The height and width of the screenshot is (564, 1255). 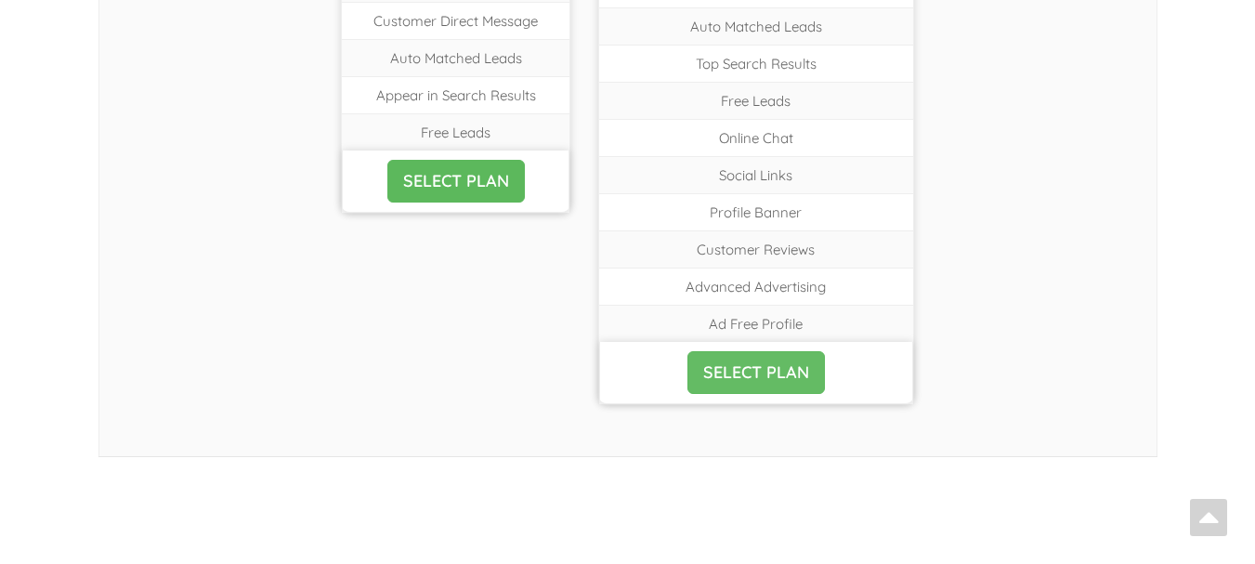 What do you see at coordinates (455, 20) in the screenshot?
I see `span: Customer Direct Message` at bounding box center [455, 20].